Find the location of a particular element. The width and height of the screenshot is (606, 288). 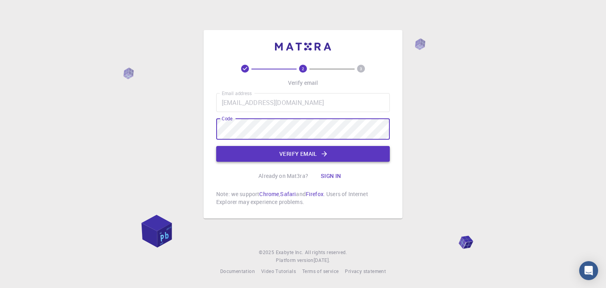

div: Open Intercom Messenger is located at coordinates (588, 270).